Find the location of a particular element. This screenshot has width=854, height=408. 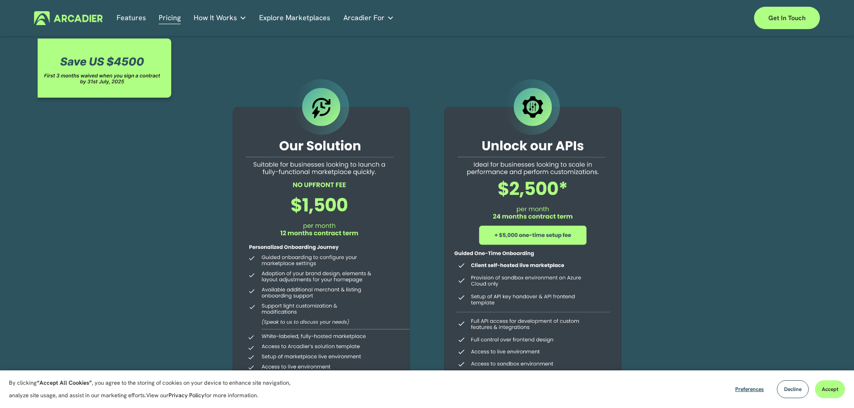

p: By clicking , you agree to the storing of cookies on your device to enhance site navigation, anal... is located at coordinates (155, 389).